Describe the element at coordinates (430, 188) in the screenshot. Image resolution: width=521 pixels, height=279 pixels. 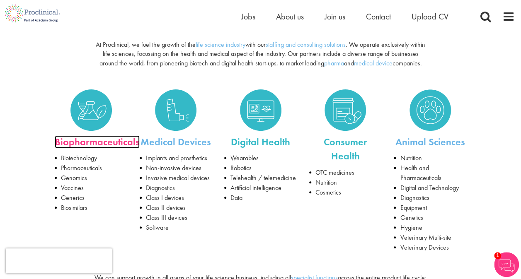
I see `li: Digital and Technology` at that location.